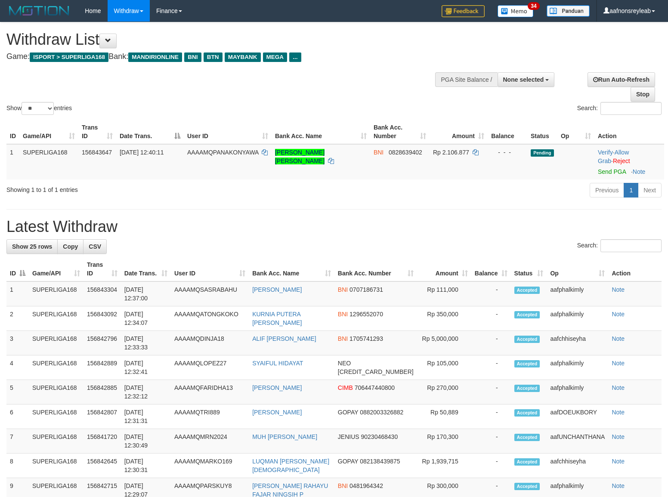 The height and width of the screenshot is (497, 668). Describe the element at coordinates (444, 416) in the screenshot. I see `td: Rp 50,889` at that location.